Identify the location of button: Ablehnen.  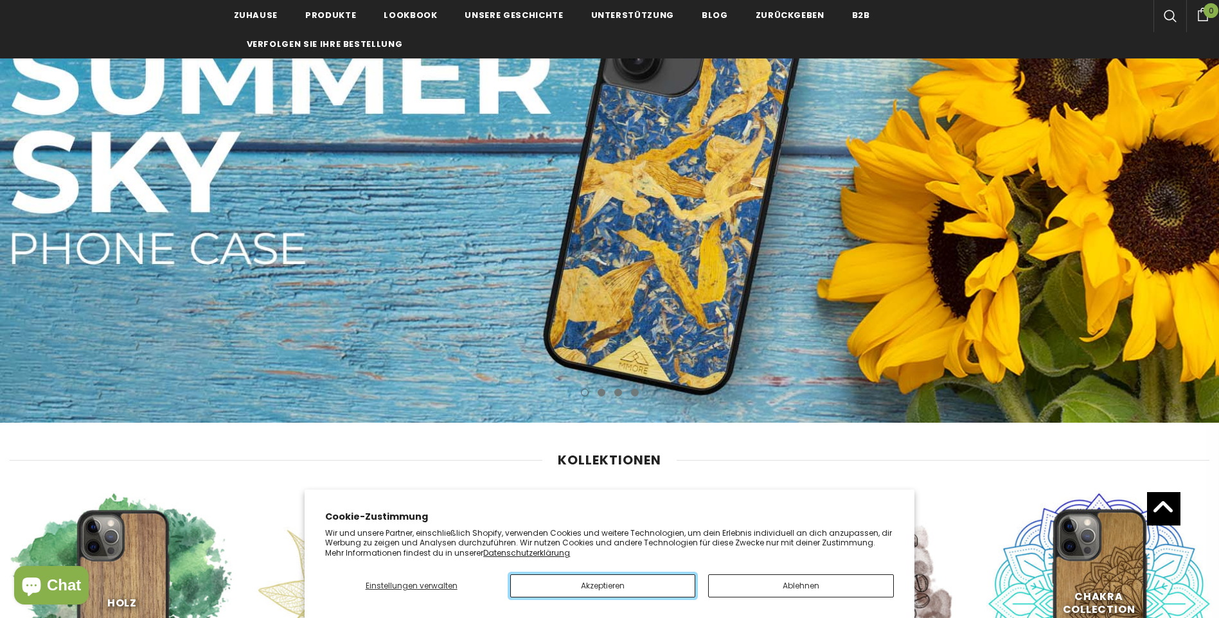
(801, 586).